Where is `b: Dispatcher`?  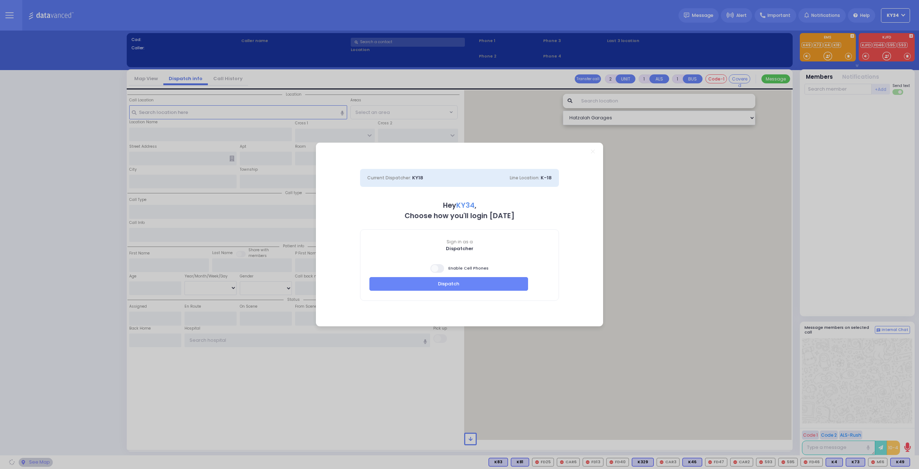 b: Dispatcher is located at coordinates (460, 248).